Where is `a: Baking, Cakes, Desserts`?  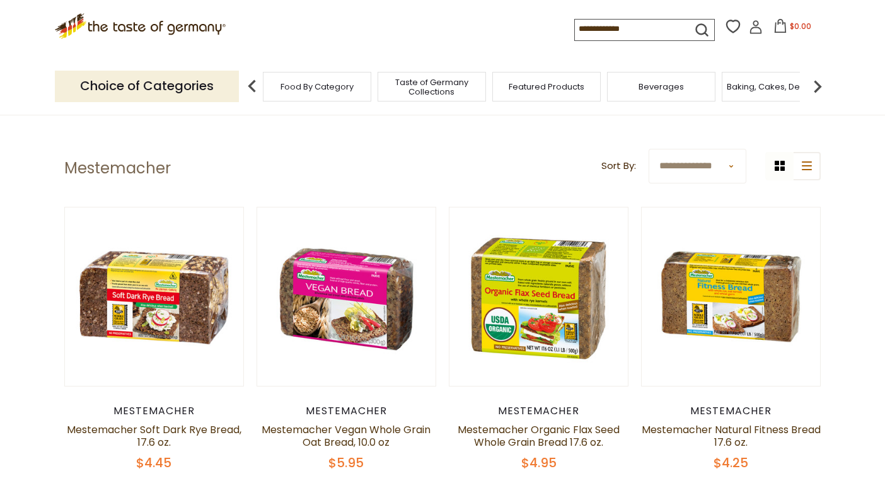 a: Baking, Cakes, Desserts is located at coordinates (775, 86).